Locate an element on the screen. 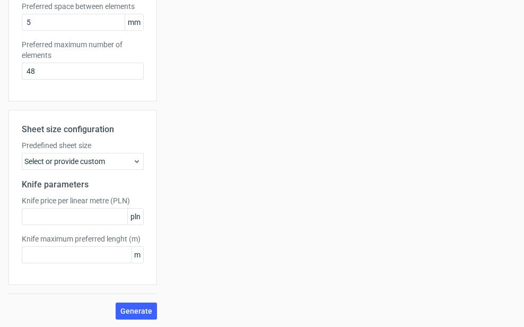  span: pln is located at coordinates (135, 216).